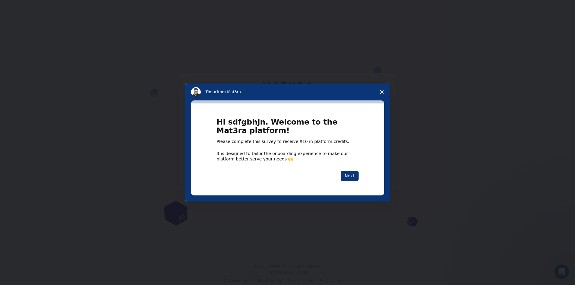 The width and height of the screenshot is (575, 285). I want to click on span: Close survey, so click(382, 92).